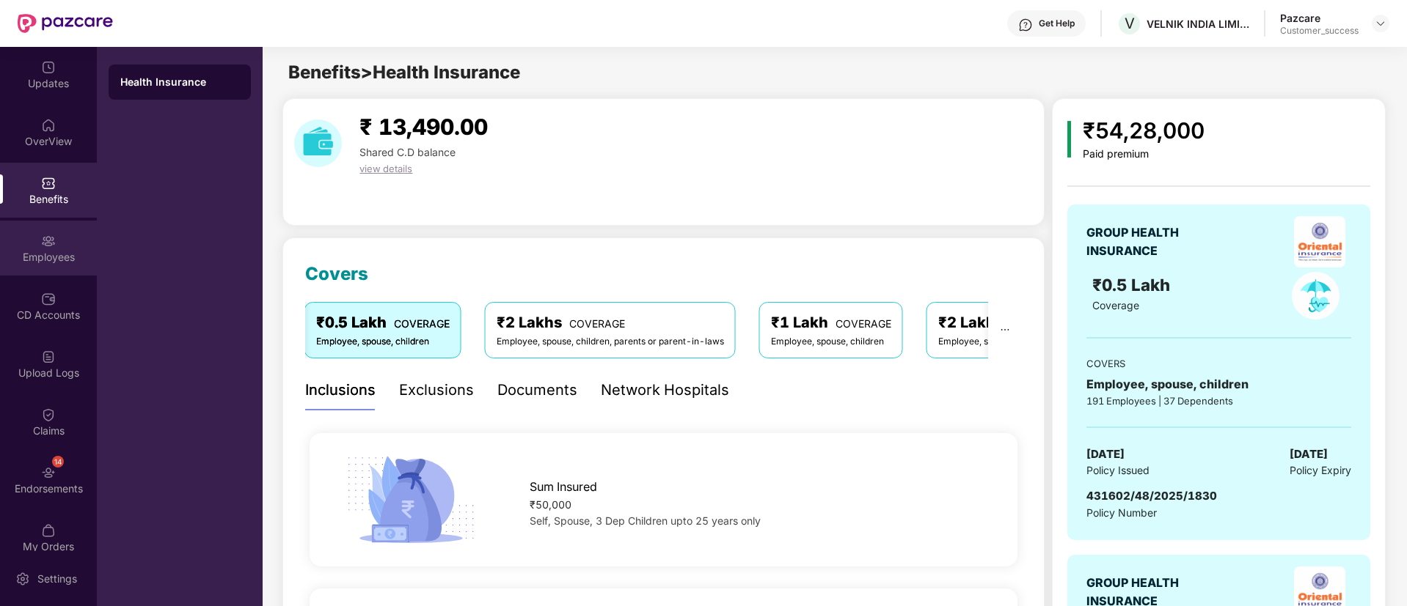 The height and width of the screenshot is (606, 1407). What do you see at coordinates (1315, 296) in the screenshot?
I see `img: policyIcon` at bounding box center [1315, 296].